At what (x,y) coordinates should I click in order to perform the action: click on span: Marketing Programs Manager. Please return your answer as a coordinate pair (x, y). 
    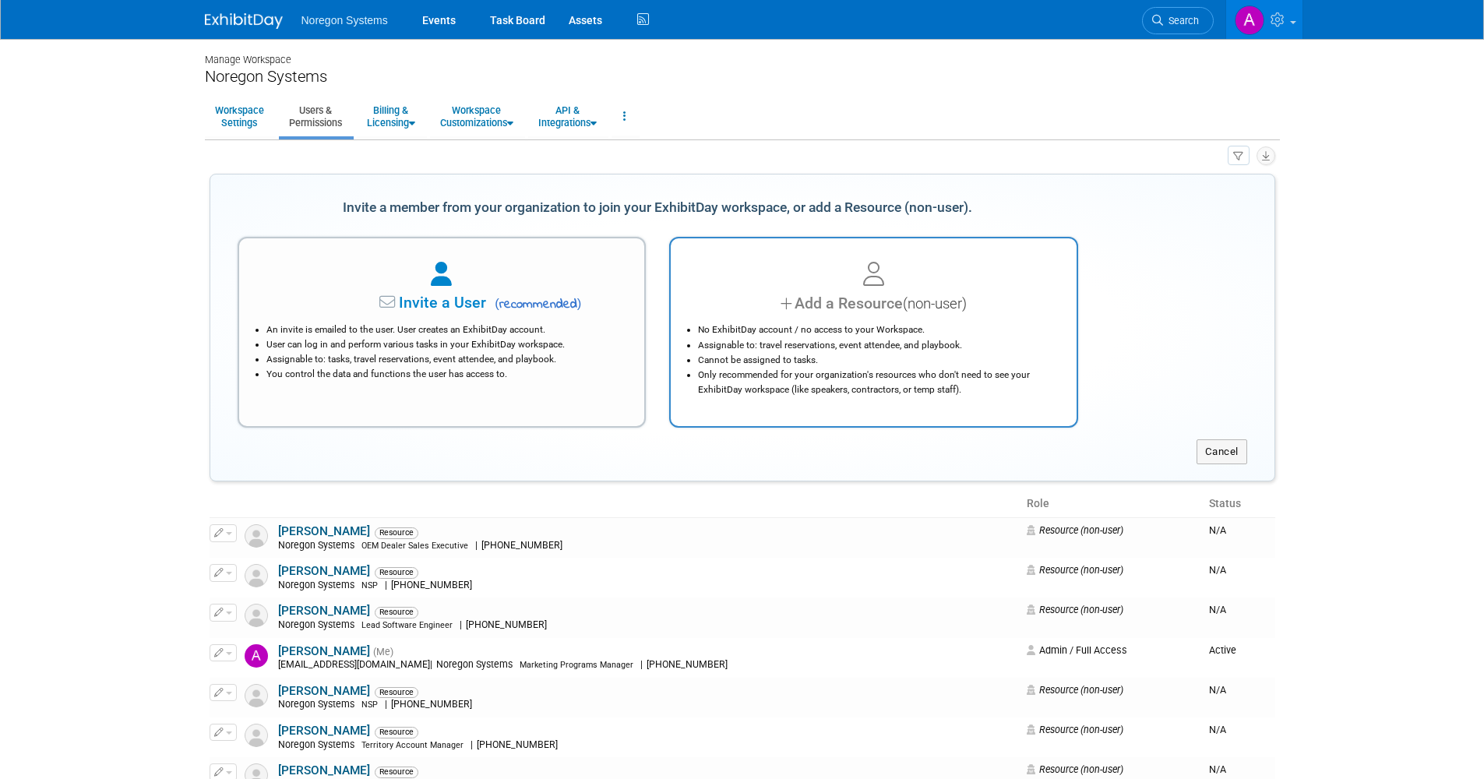
    Looking at the image, I should click on (577, 665).